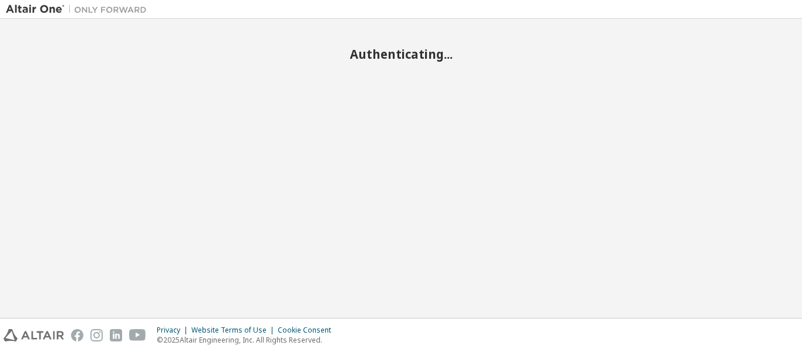 The width and height of the screenshot is (802, 352). Describe the element at coordinates (174, 330) in the screenshot. I see `div: Privacy` at that location.